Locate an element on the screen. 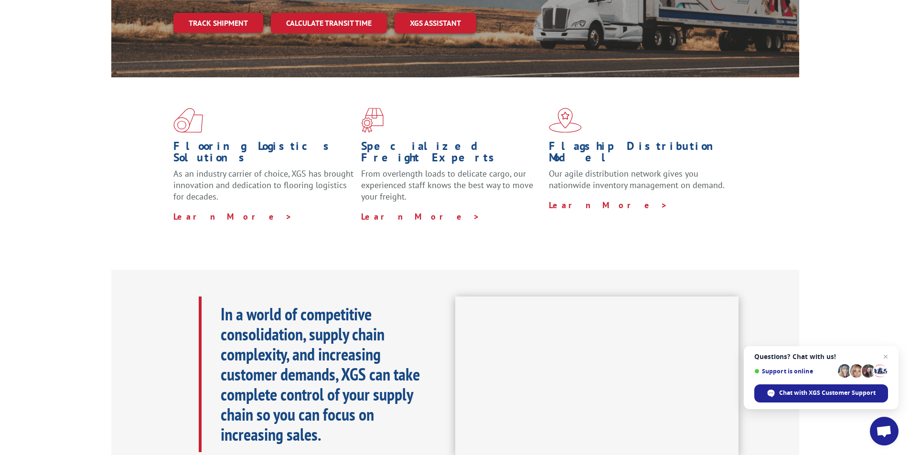 The width and height of the screenshot is (910, 455). div: Chat with XGS Customer Support is located at coordinates (821, 394).